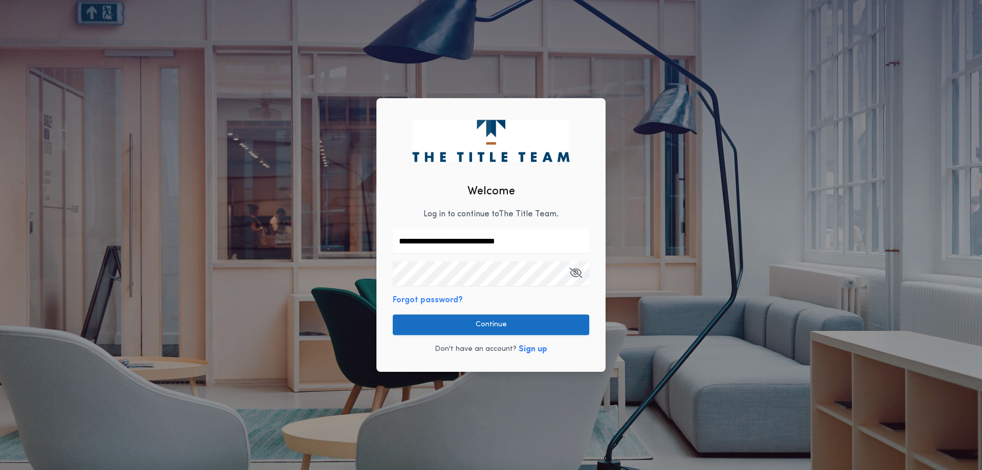 The image size is (982, 470). I want to click on button: Continue, so click(491, 325).